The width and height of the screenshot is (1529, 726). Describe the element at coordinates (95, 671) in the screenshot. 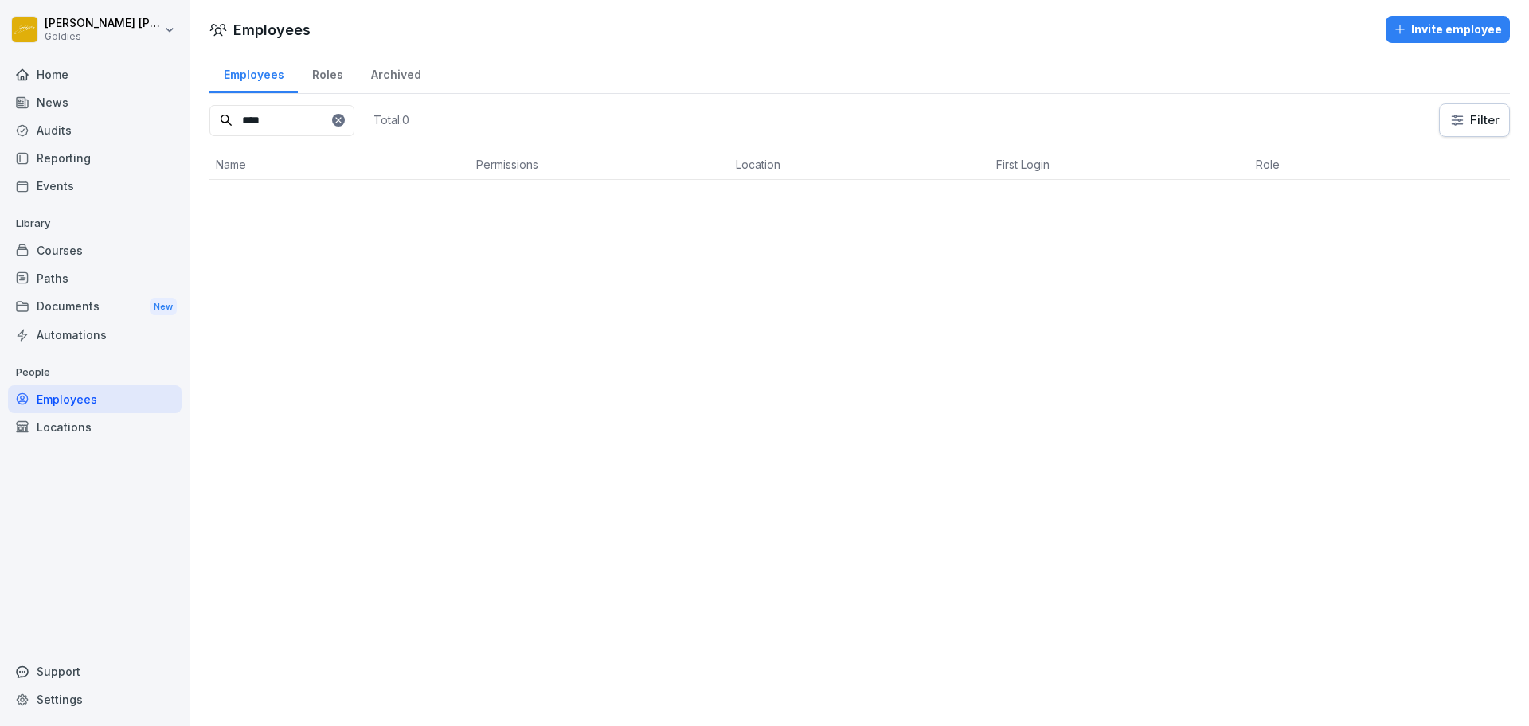

I see `div: Support` at that location.